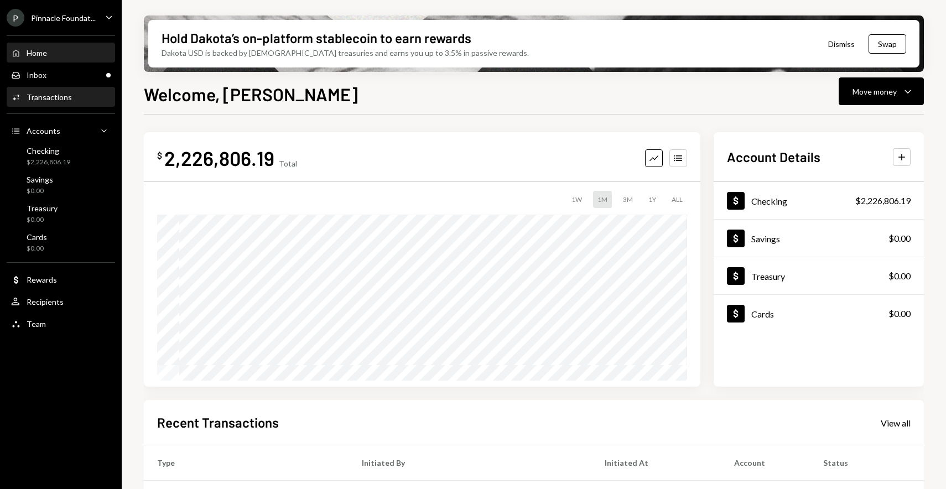  Describe the element at coordinates (628, 199) in the screenshot. I see `div: 3M` at that location.